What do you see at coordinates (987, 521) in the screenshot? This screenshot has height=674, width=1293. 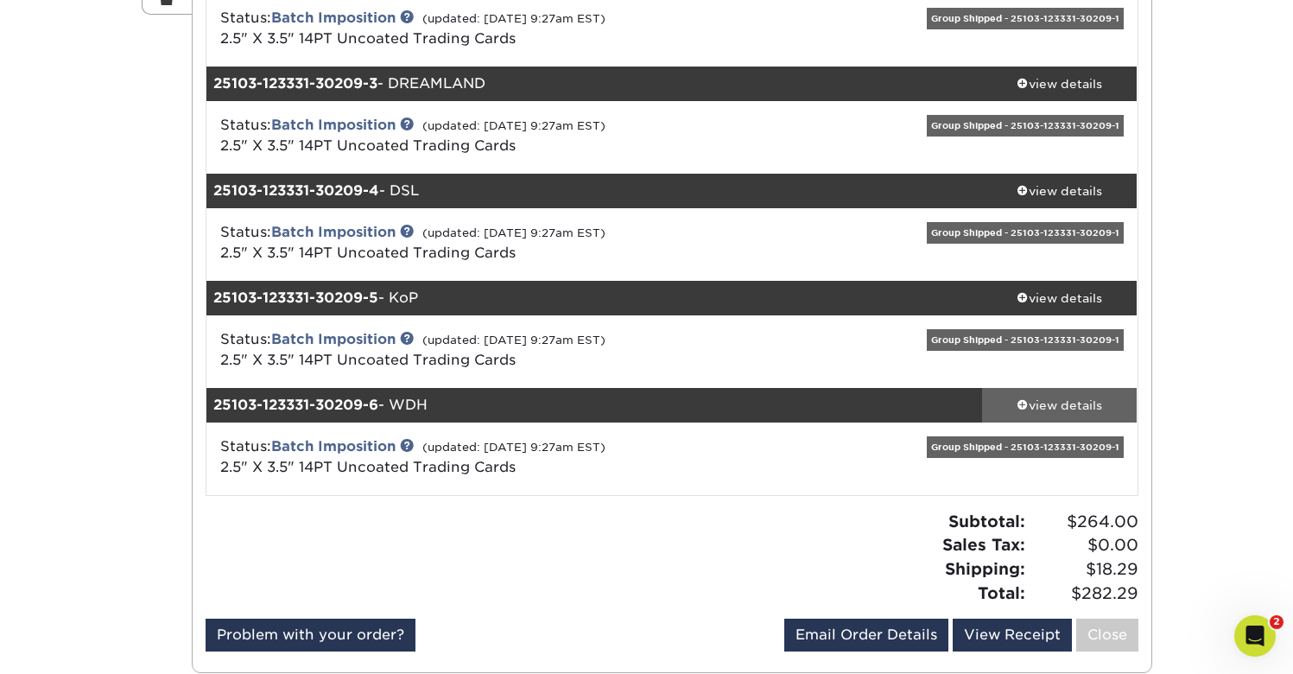 I see `strong: Subtotal:` at bounding box center [987, 521].